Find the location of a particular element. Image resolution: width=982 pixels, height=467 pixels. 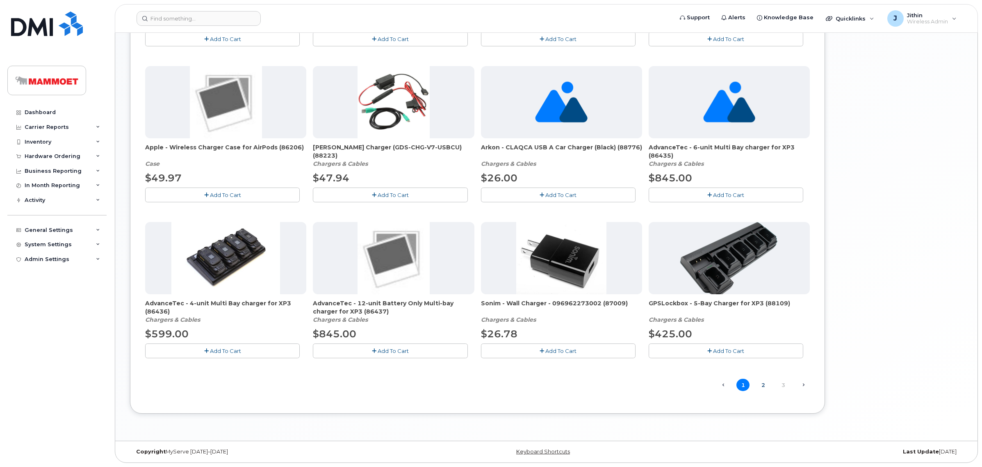

a: 3 is located at coordinates (783, 385).